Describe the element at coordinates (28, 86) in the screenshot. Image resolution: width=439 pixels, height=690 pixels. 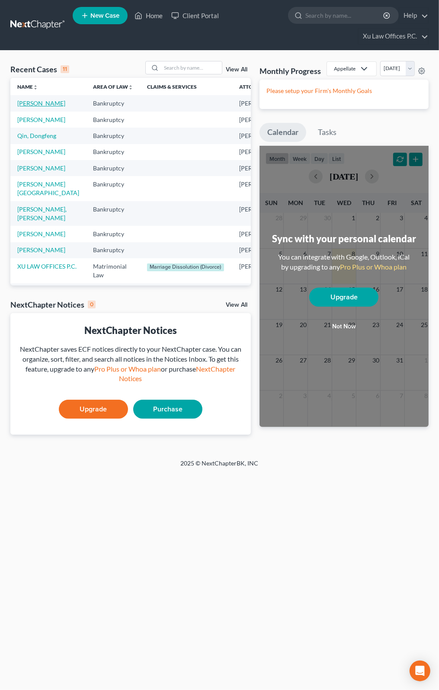
I see `a: Nameunfold_more` at that location.